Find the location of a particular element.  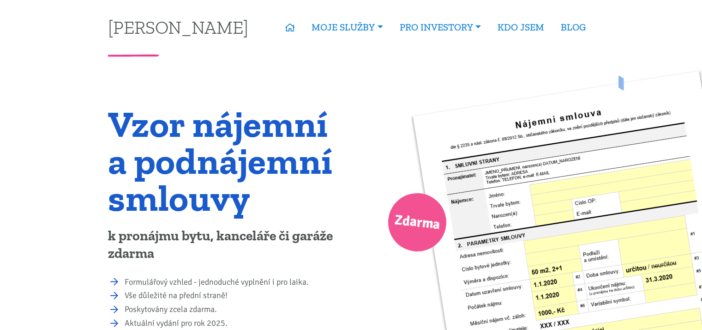

a: MOJE SLUŽBY is located at coordinates (347, 27).